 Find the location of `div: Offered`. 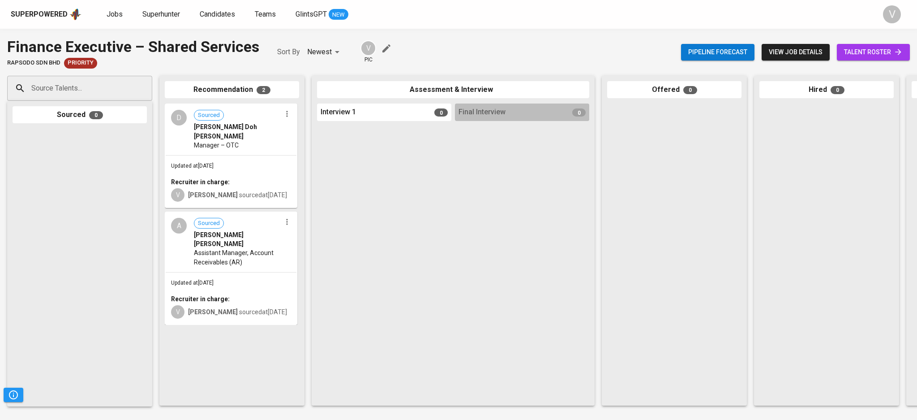

div: Offered is located at coordinates (674, 90).